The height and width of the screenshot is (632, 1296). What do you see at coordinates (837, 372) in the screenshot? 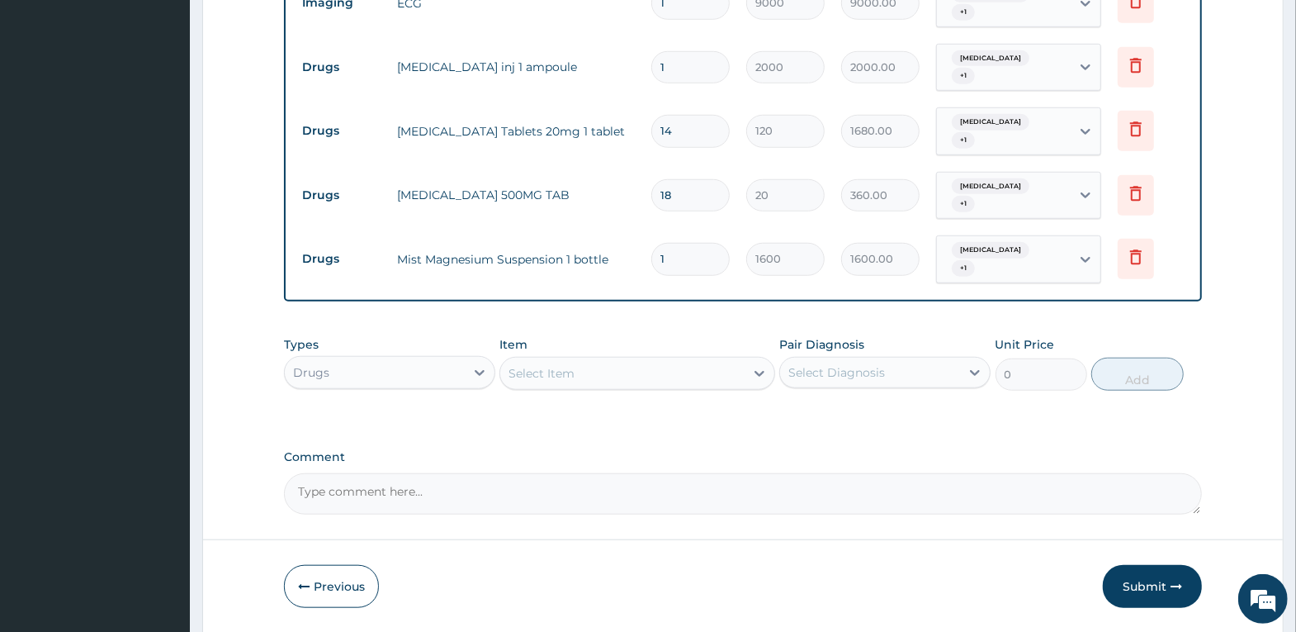
I see `div: Select Diagnosis` at bounding box center [837, 372].